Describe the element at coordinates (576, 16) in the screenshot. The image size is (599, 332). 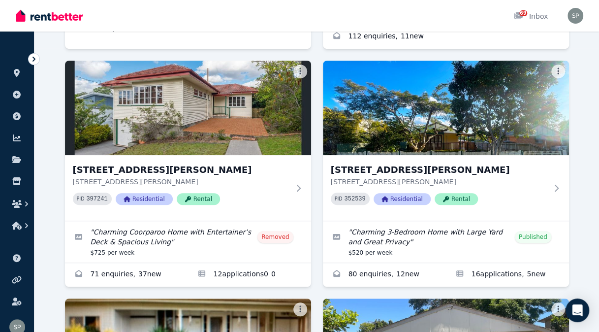
I see `img: Steven Purcell` at that location.